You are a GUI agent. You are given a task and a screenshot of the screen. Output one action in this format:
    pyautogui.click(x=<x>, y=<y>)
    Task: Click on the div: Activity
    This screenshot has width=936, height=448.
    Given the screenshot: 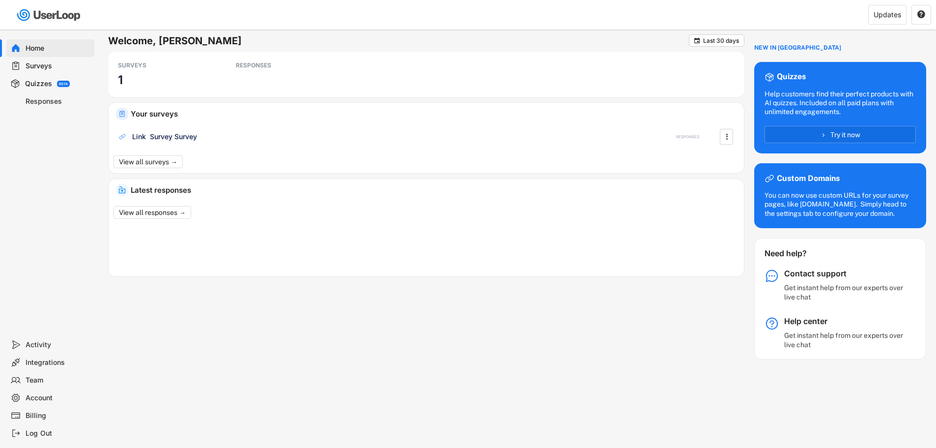 What is the action you would take?
    pyautogui.click(x=58, y=344)
    